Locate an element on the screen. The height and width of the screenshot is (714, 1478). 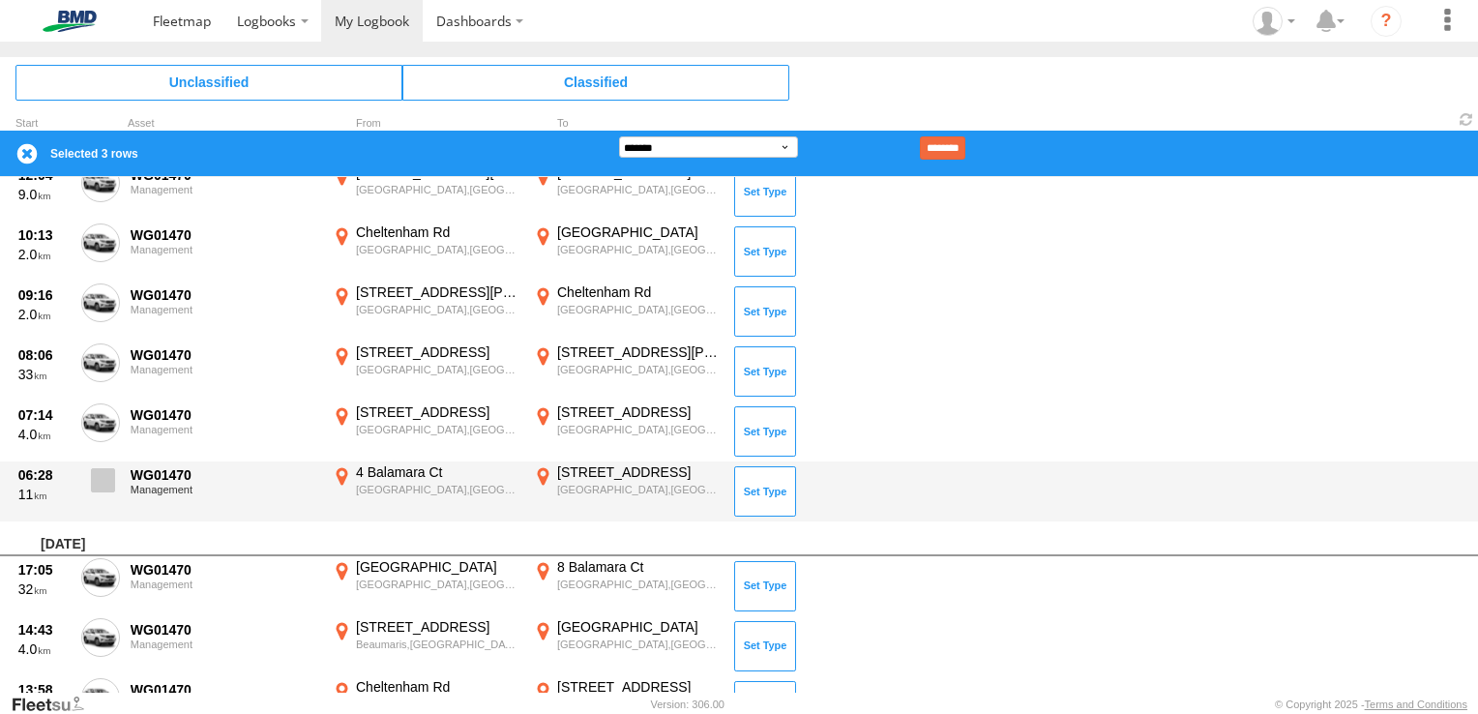
div: 11 is located at coordinates (44, 494).